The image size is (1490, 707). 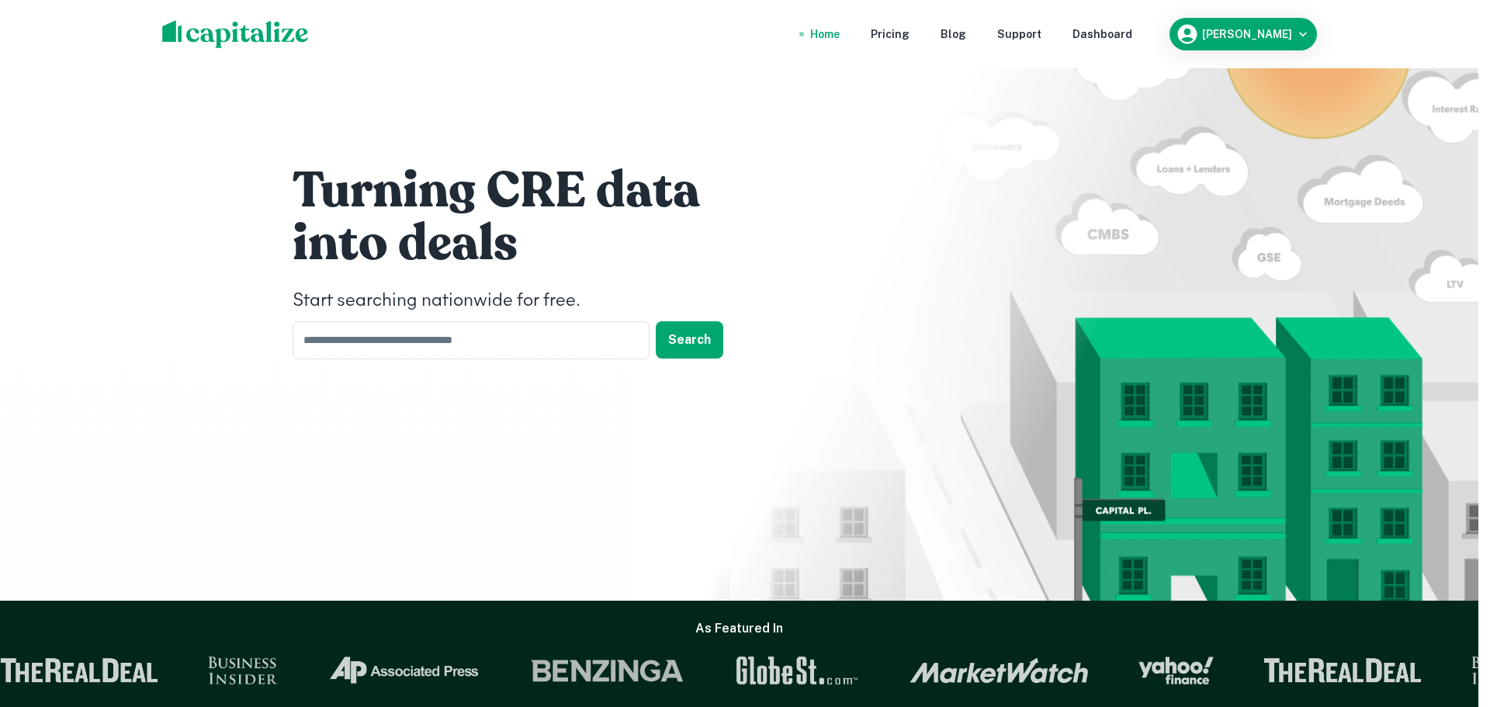 What do you see at coordinates (526, 191) in the screenshot?
I see `h1: Turning CRE data` at bounding box center [526, 191].